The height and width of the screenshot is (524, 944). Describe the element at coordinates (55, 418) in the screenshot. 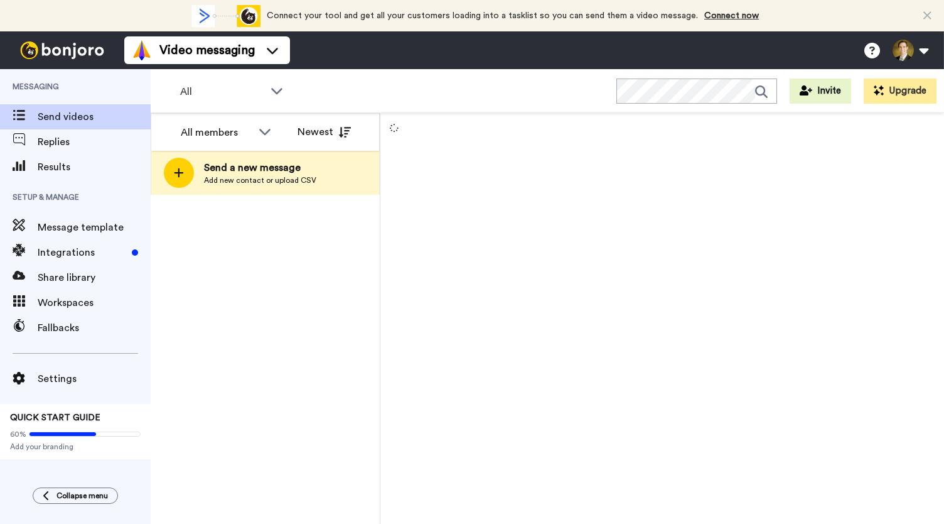

I see `span: QUICK START GUIDE` at that location.